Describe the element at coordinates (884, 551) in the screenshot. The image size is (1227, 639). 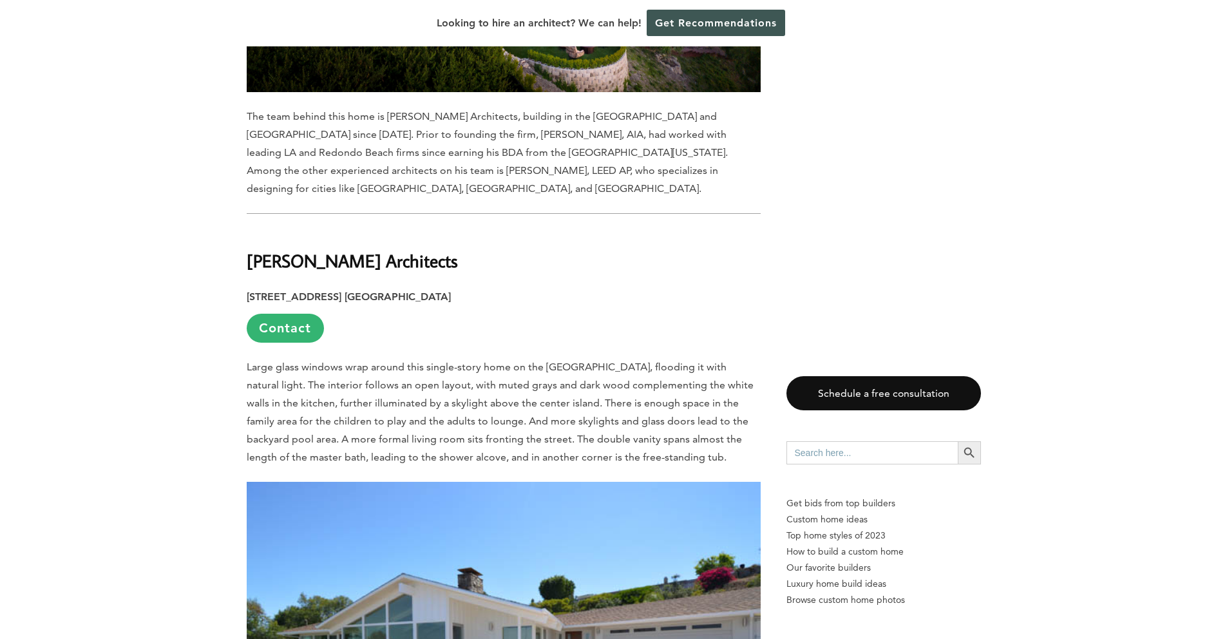
I see `a: How to build a custom home` at that location.